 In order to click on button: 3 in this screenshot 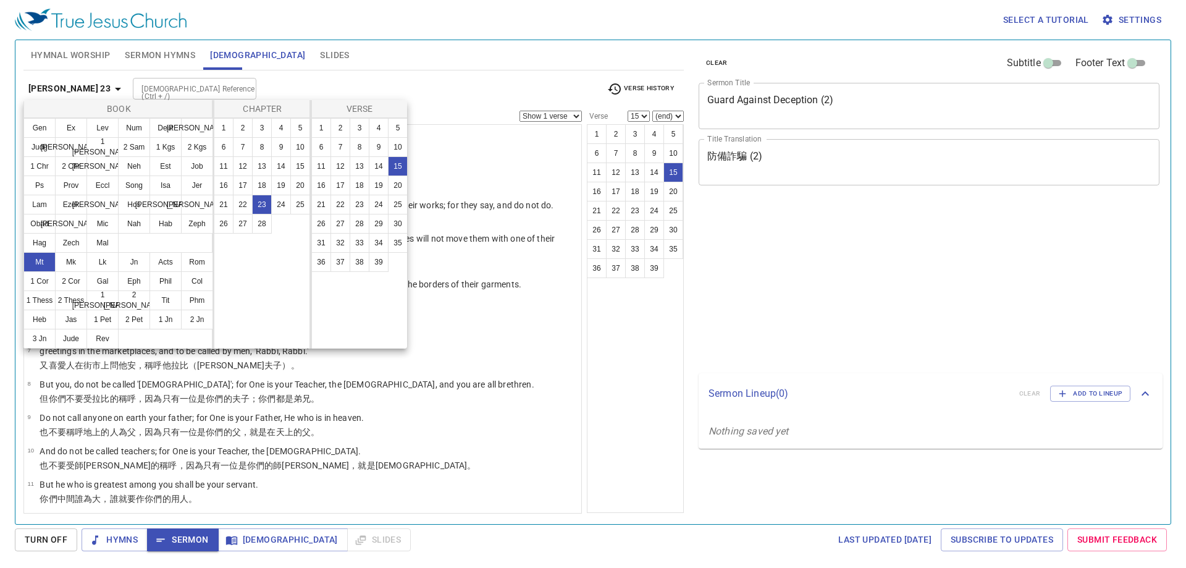, I will do `click(262, 128)`.